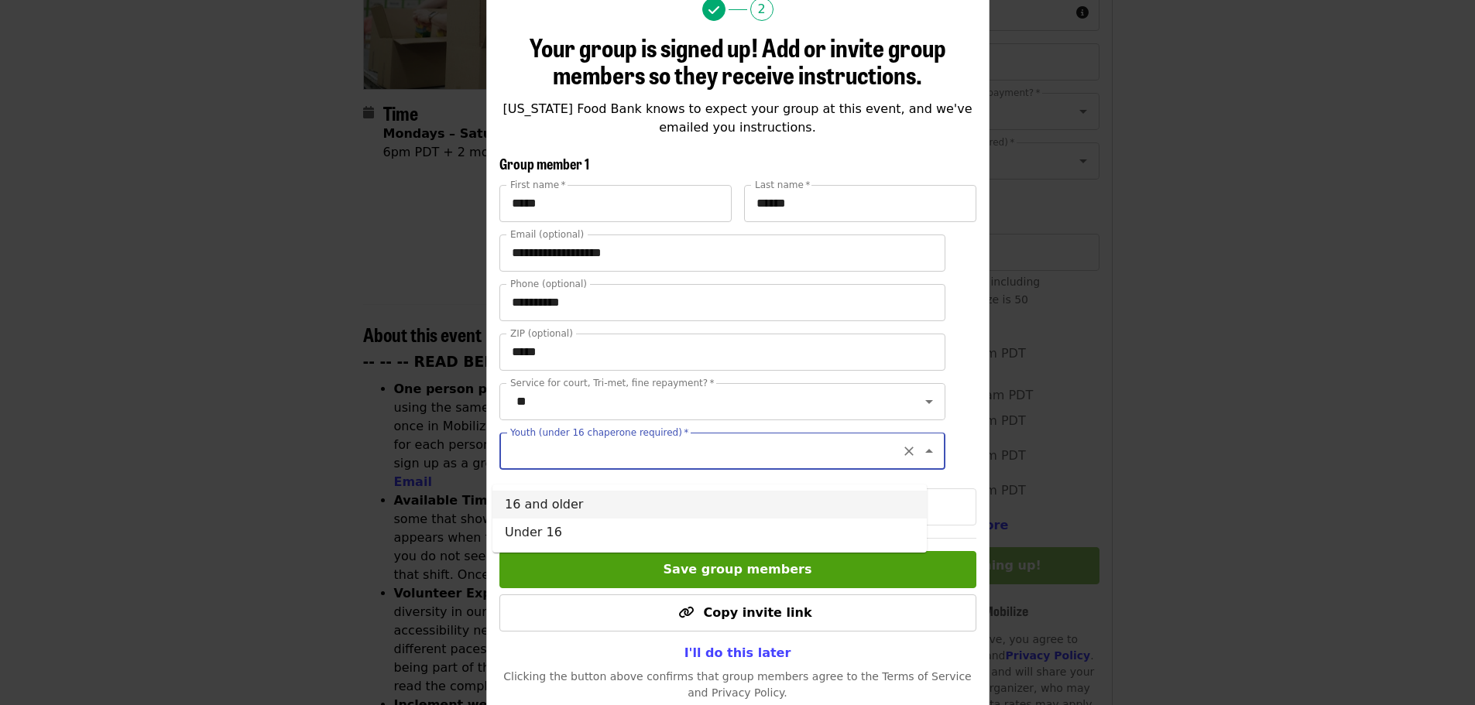 Image resolution: width=1475 pixels, height=705 pixels. What do you see at coordinates (686, 613) in the screenshot?
I see `i: link icon` at bounding box center [686, 613].